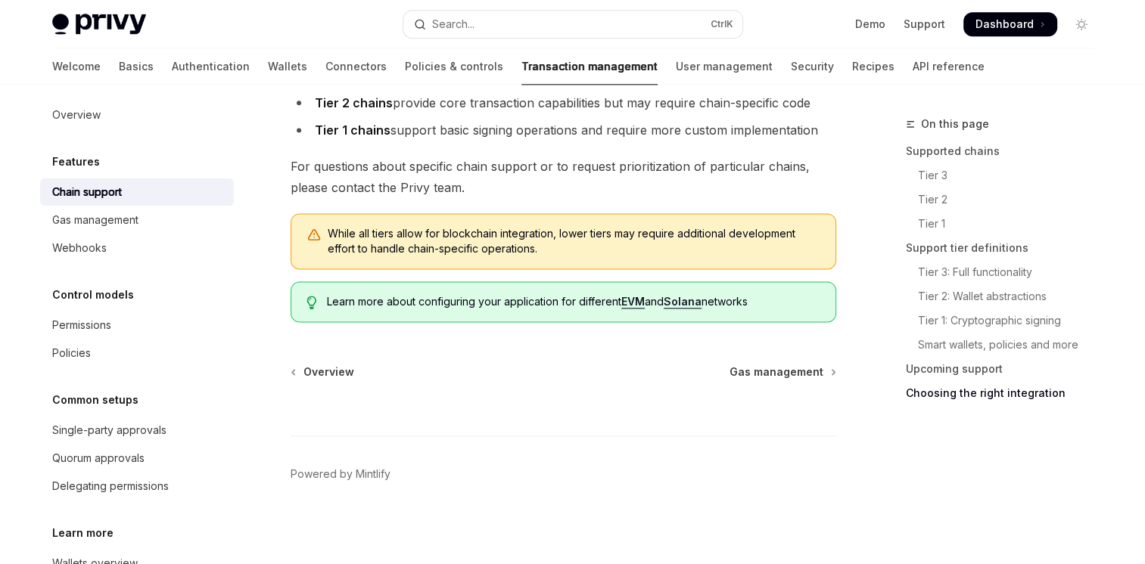 Image resolution: width=1145 pixels, height=564 pixels. I want to click on a: Tier 1: Cryptographic signing, so click(1006, 321).